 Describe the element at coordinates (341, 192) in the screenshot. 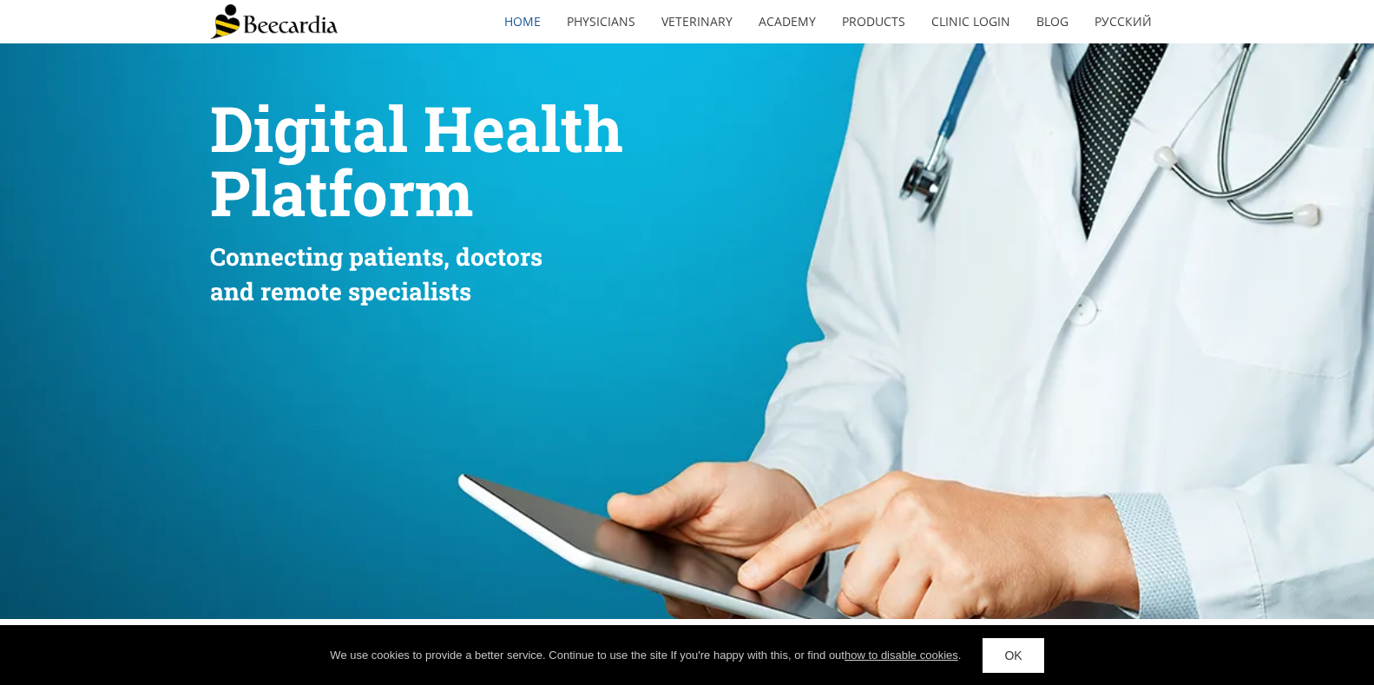

I see `span: Platform` at that location.